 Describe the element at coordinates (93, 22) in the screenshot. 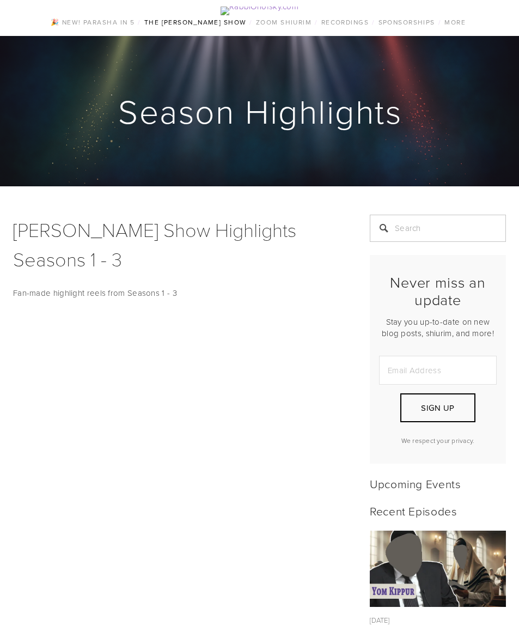

I see `a: 🎉 NEW! Parasha in 5` at that location.